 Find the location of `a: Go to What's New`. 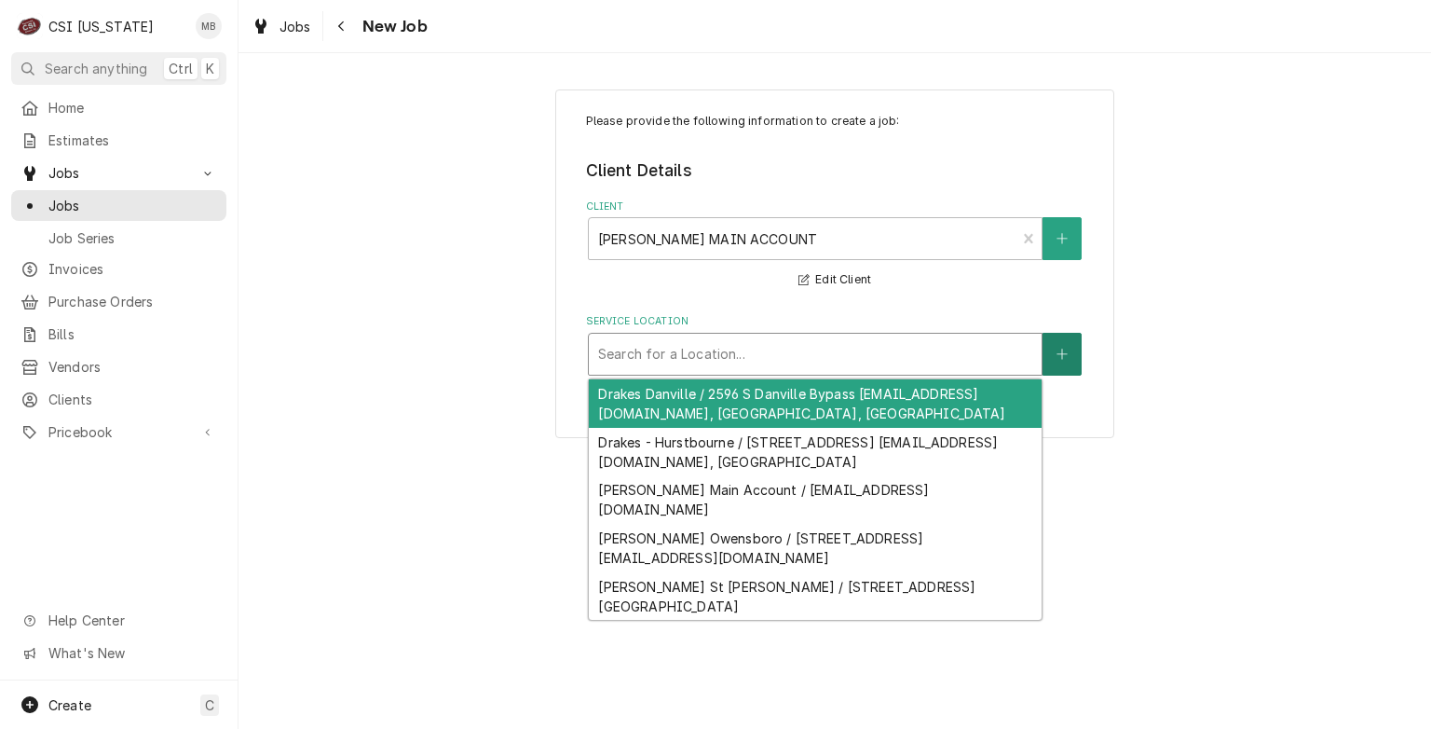

a: Go to What's New is located at coordinates (118, 652).